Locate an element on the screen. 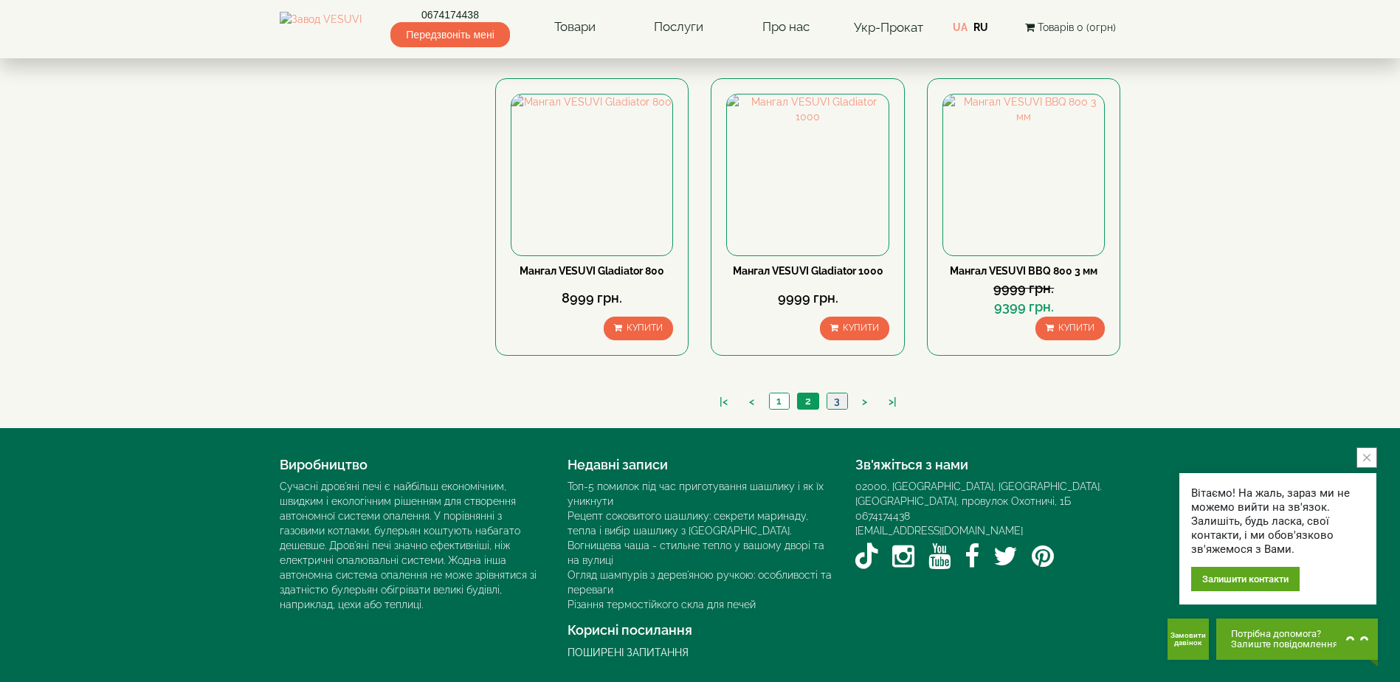 This screenshot has width=1400, height=682. h4: Зв'яжіться з нами is located at coordinates (988, 465).